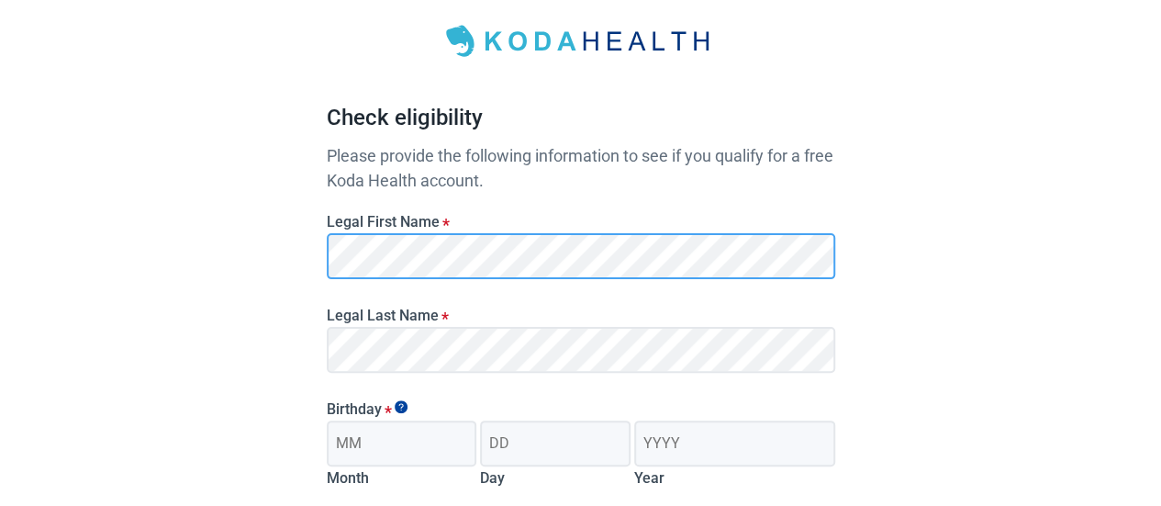 This screenshot has width=1161, height=506. I want to click on label: Legal Last Name, so click(581, 315).